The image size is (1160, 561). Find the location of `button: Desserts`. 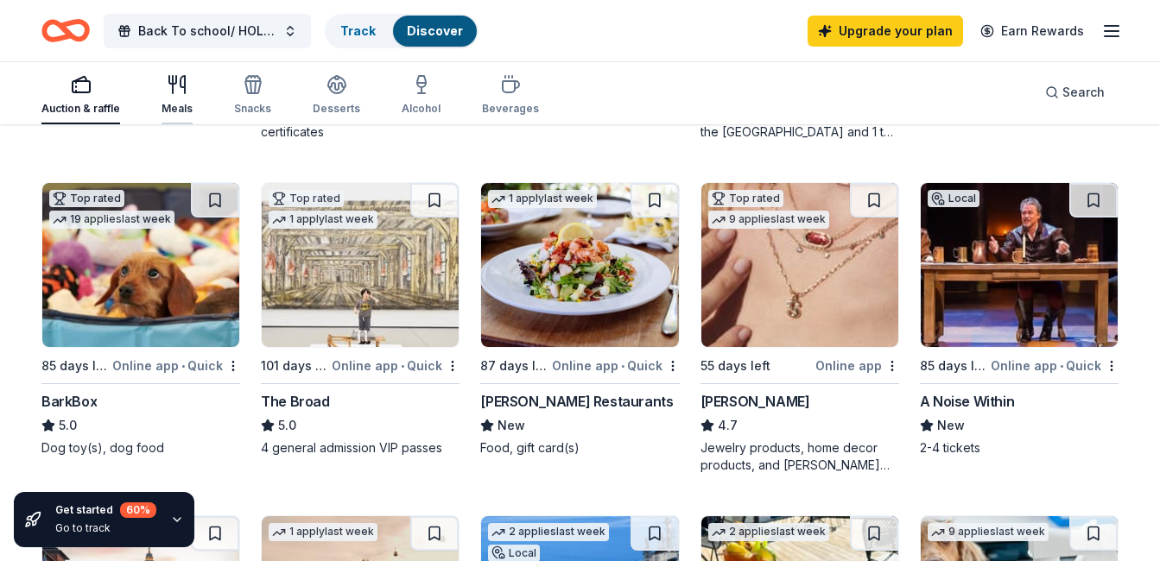

button: Desserts is located at coordinates (336, 96).